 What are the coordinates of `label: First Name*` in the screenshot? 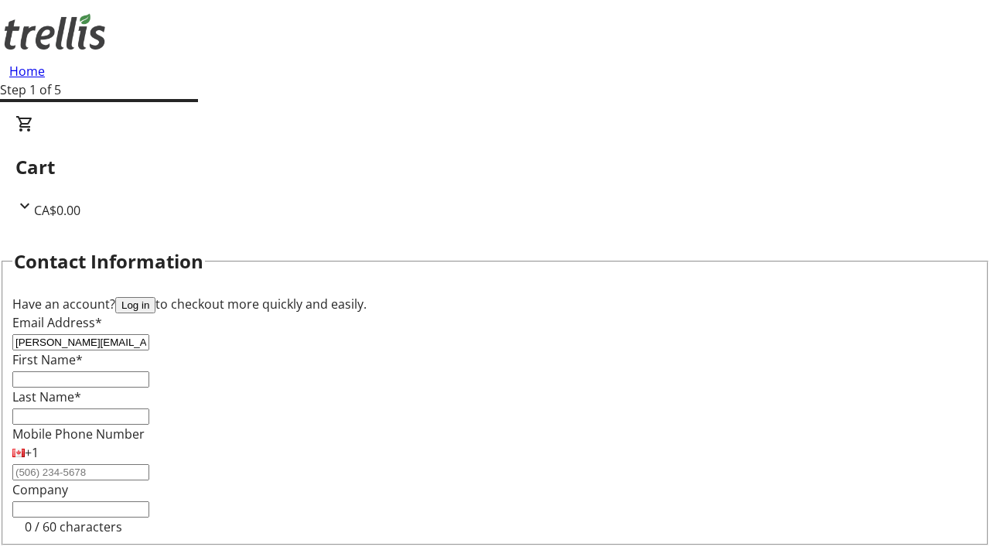 It's located at (47, 360).